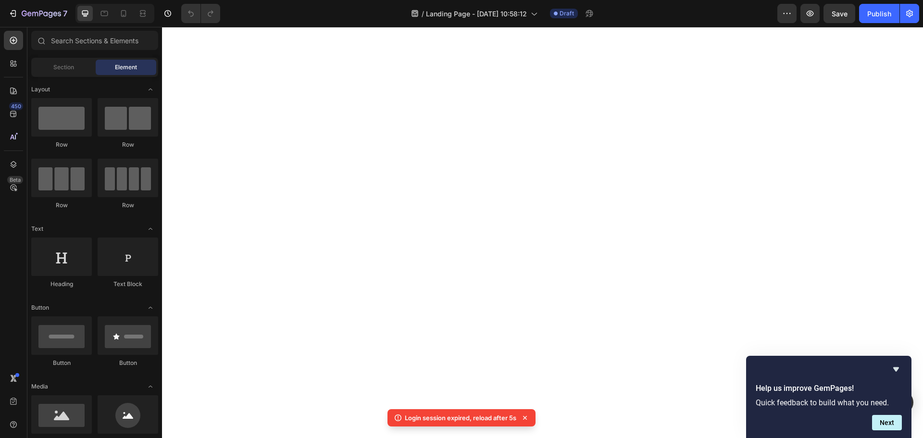 The width and height of the screenshot is (923, 438). Describe the element at coordinates (887, 423) in the screenshot. I see `button: Next question` at that location.